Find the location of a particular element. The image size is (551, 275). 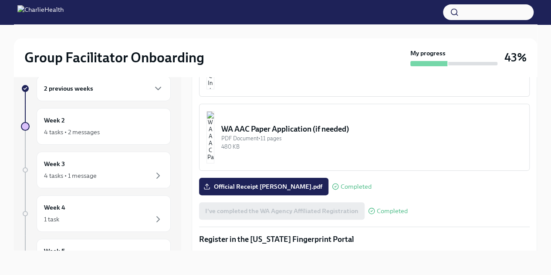

div: 4 tasks • 2 messages is located at coordinates (72, 132).